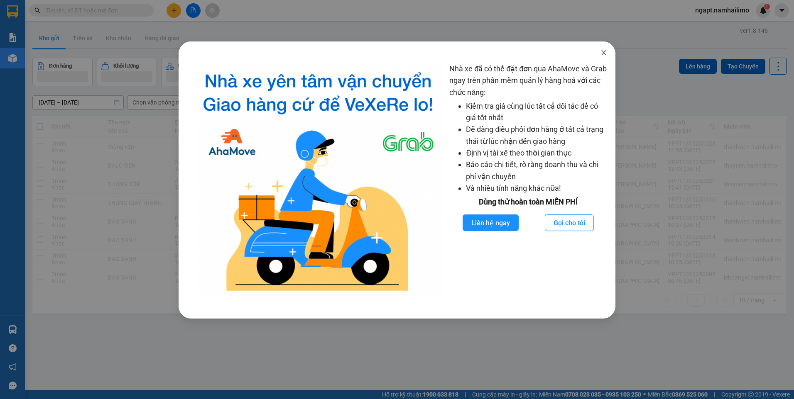  I want to click on li: Báo cáo chi tiết, rõ ràng doanh thu và chi phí vận chuyển, so click(536, 171).